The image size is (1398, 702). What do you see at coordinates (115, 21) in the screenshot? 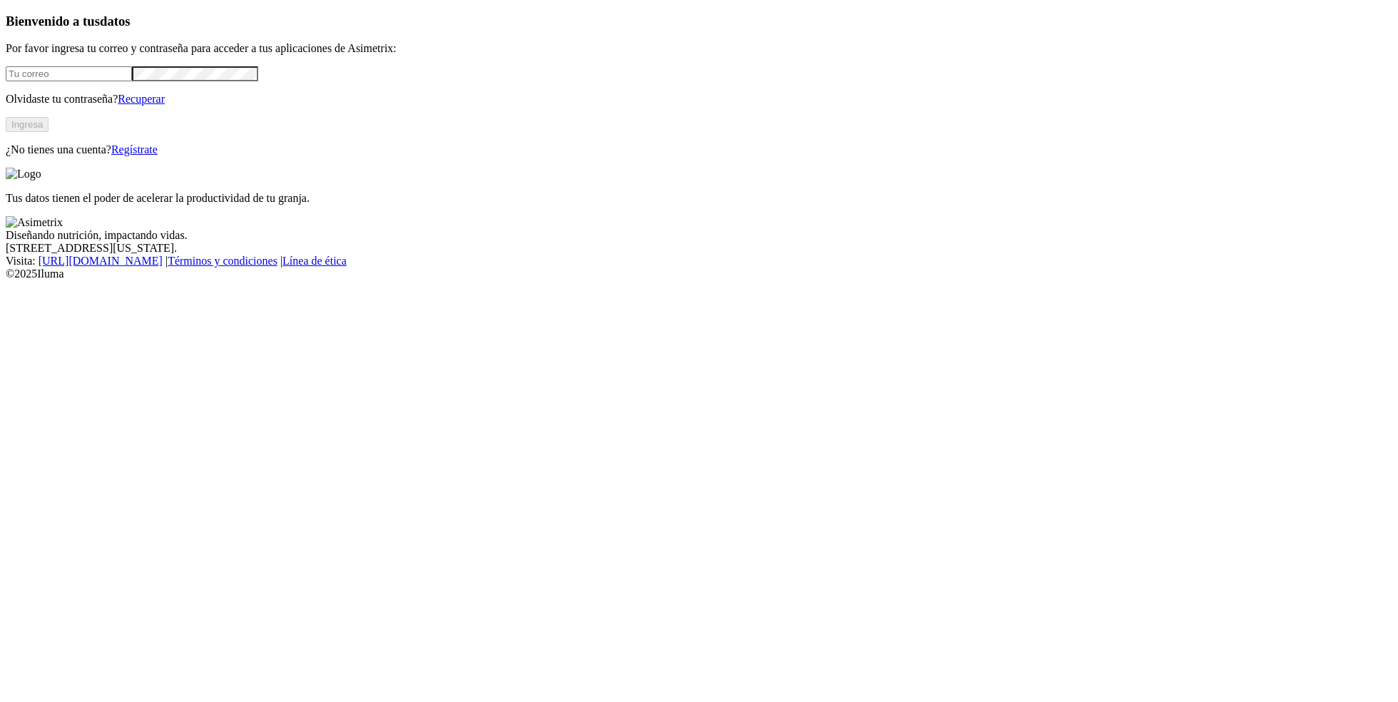
I see `span: datos` at bounding box center [115, 21].